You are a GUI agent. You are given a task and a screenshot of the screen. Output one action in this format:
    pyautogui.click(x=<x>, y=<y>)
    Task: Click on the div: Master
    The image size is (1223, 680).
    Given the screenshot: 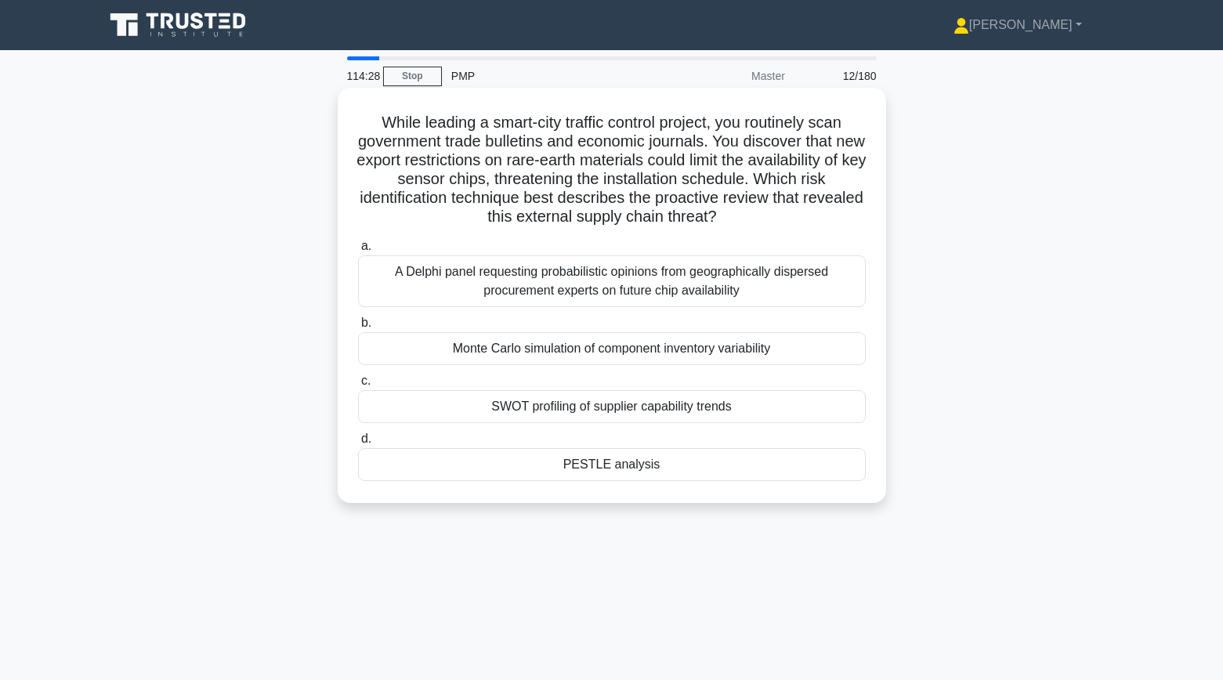 What is the action you would take?
    pyautogui.click(x=725, y=76)
    